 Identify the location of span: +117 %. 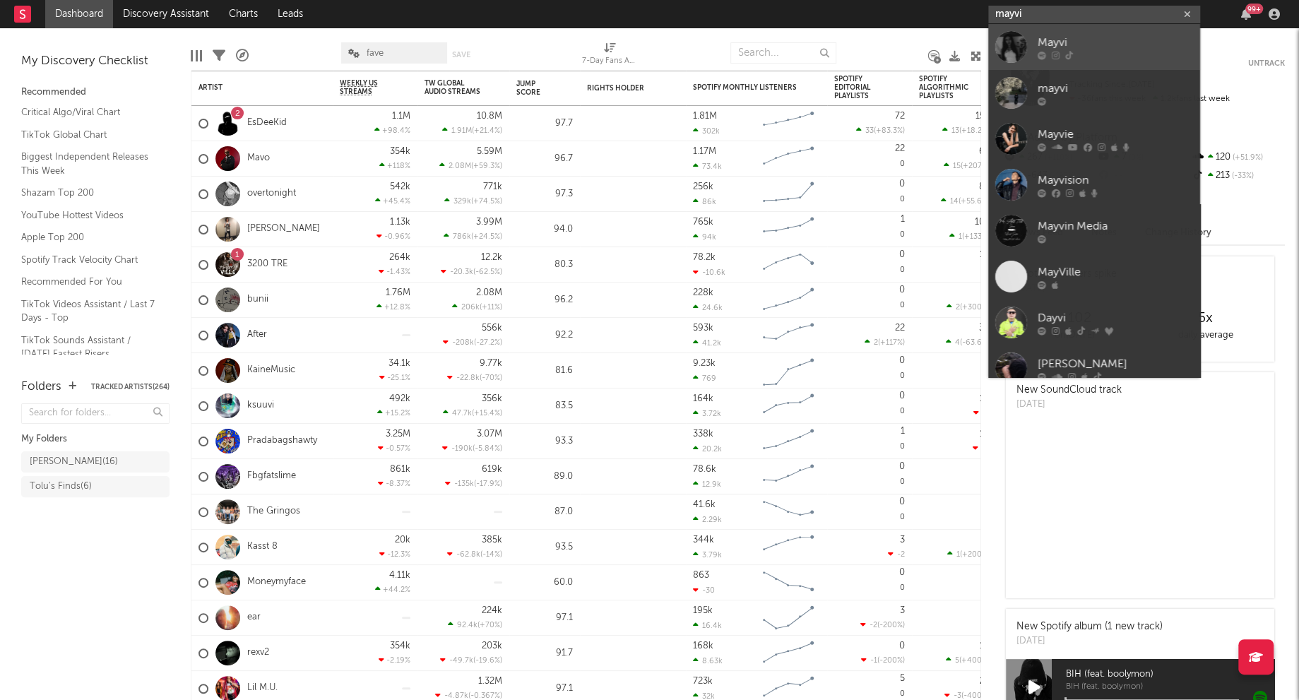
(891, 342).